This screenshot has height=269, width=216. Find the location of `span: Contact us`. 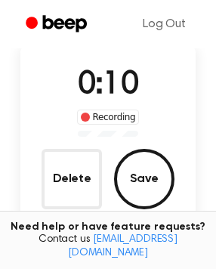

span: Contact us is located at coordinates (108, 246).